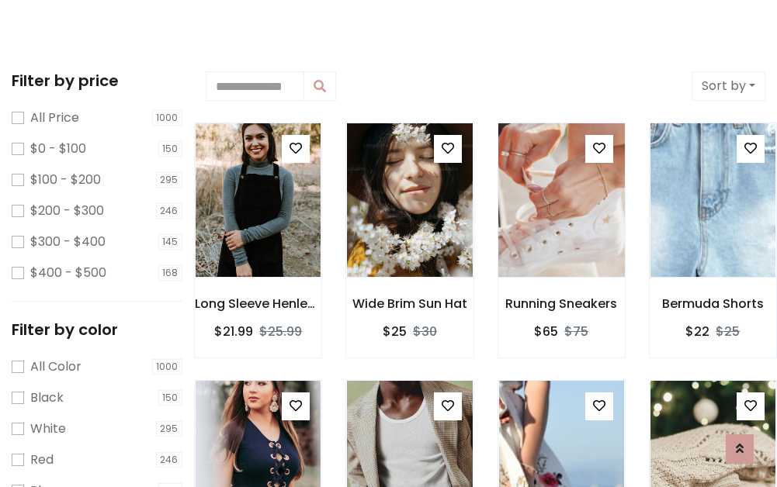 The height and width of the screenshot is (487, 777). What do you see at coordinates (68, 242) in the screenshot?
I see `label: $300 - $400` at bounding box center [68, 242].